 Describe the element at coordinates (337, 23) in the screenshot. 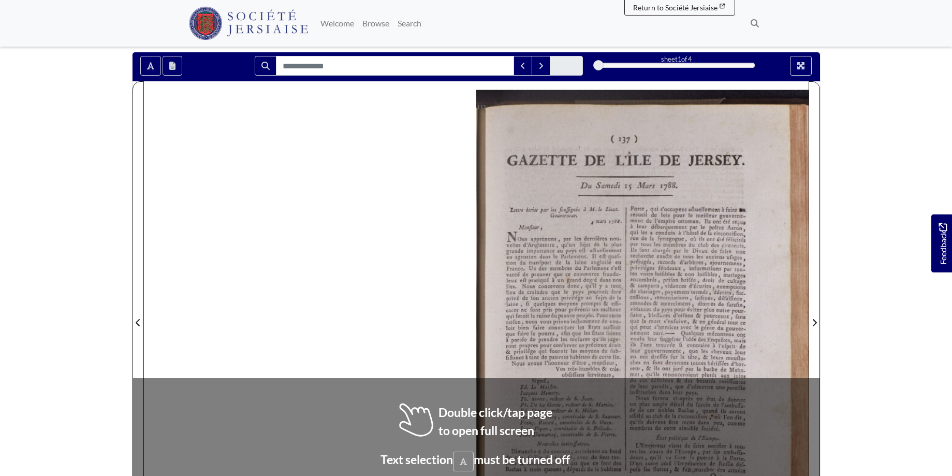

I see `a: Welcome` at that location.